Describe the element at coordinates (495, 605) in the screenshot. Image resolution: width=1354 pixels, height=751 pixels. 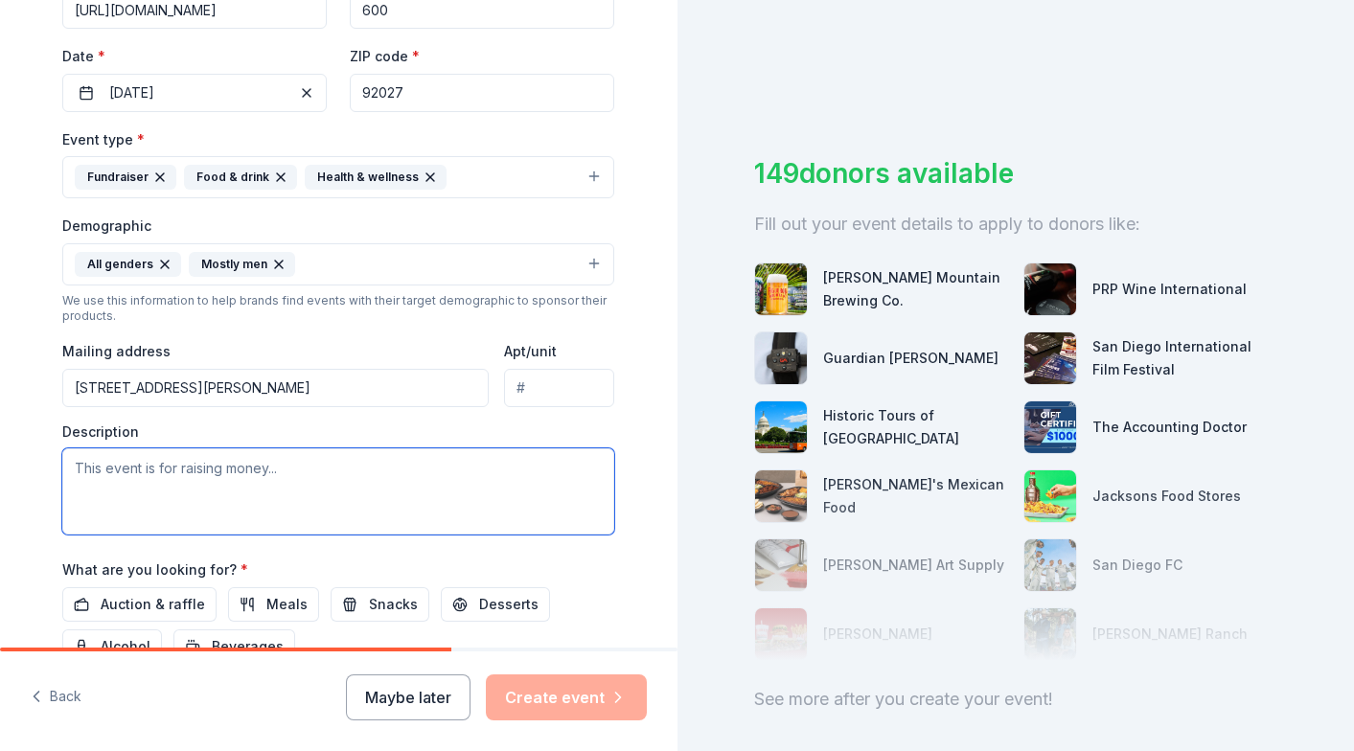
I see `button: Desserts` at that location.